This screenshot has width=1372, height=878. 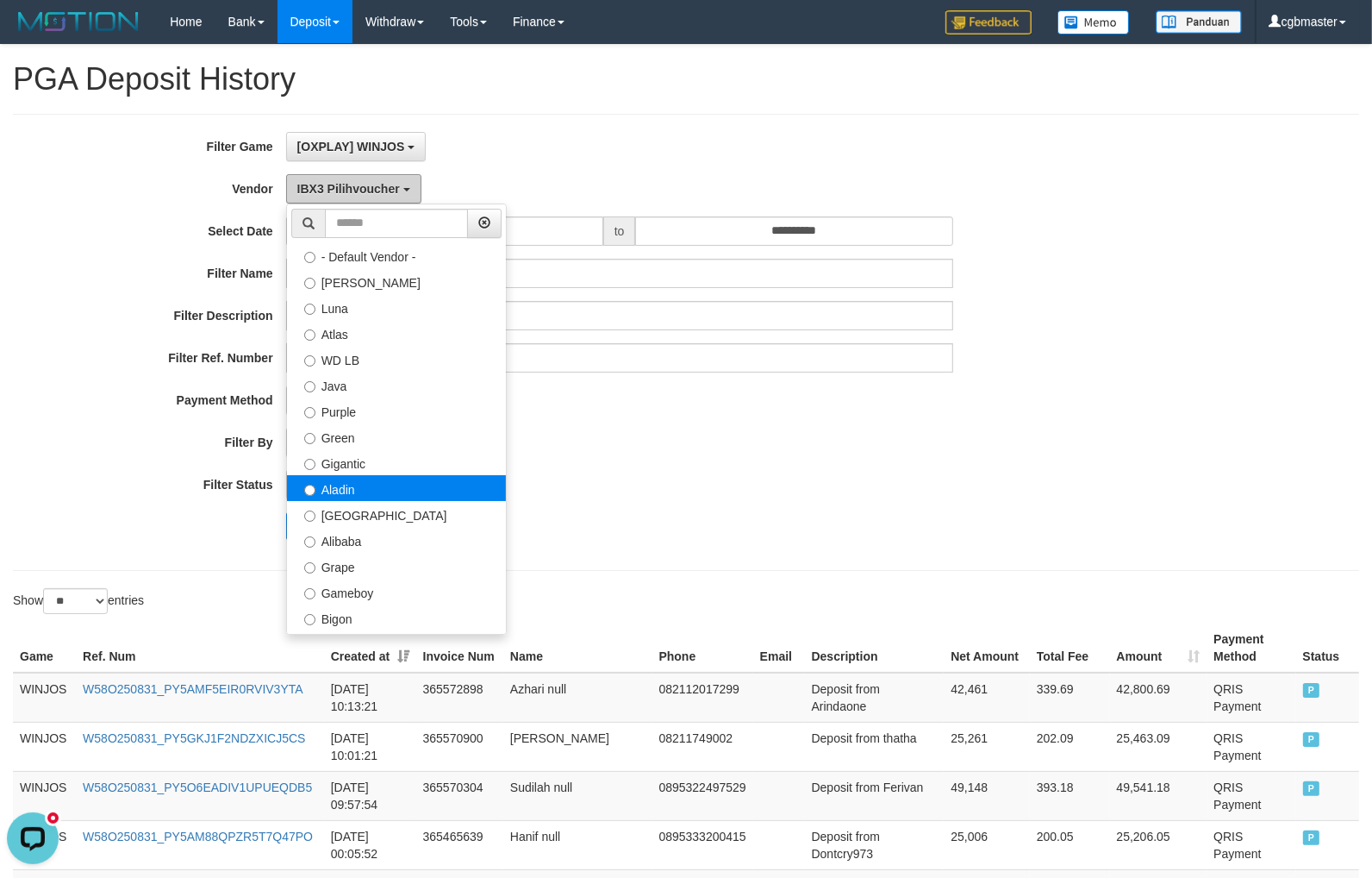 I want to click on th: Game, so click(x=44, y=647).